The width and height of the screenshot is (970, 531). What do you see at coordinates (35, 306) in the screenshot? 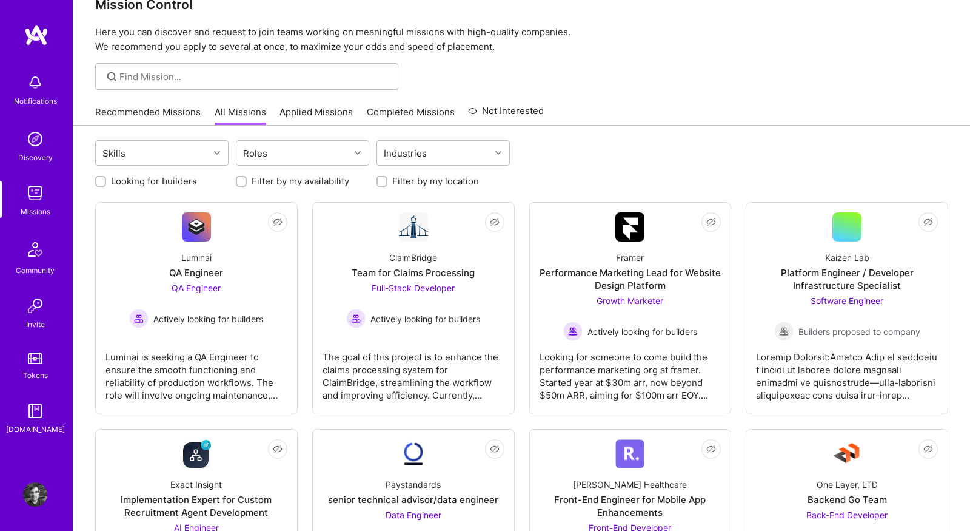
I see `img: Invite` at bounding box center [35, 306].